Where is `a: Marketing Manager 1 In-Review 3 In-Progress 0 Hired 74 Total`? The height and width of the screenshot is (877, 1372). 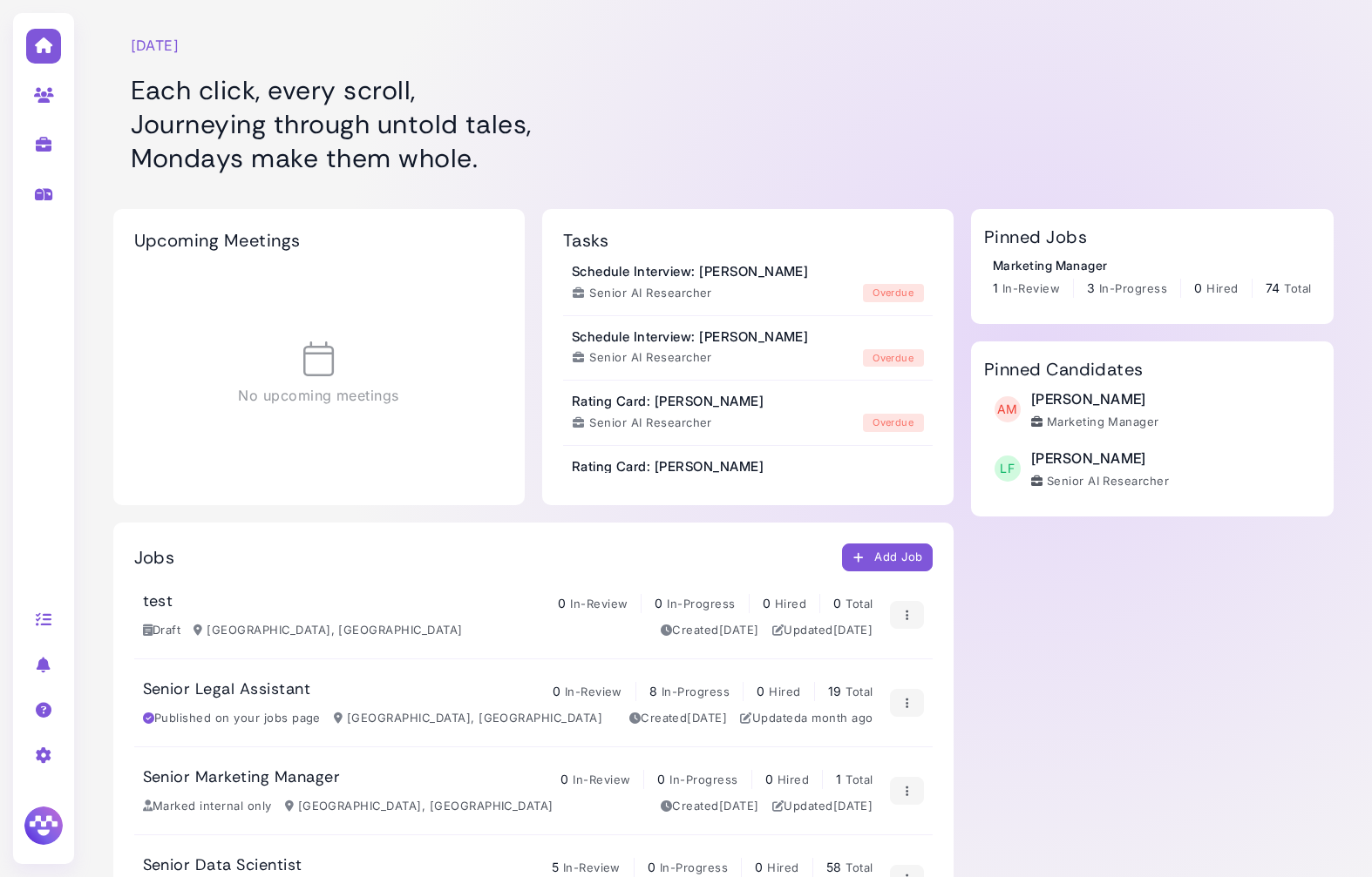
a: Marketing Manager 1 In-Review 3 In-Progress 0 Hired 74 Total is located at coordinates (1152, 277).